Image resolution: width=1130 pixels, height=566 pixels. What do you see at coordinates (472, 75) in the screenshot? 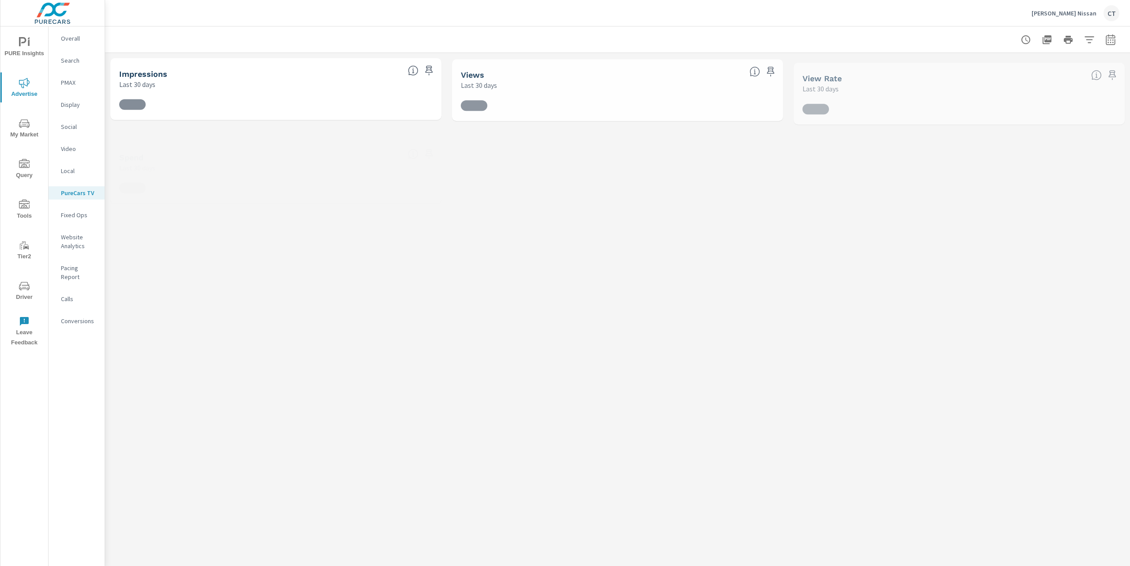
I see `h5: Views` at bounding box center [472, 75].